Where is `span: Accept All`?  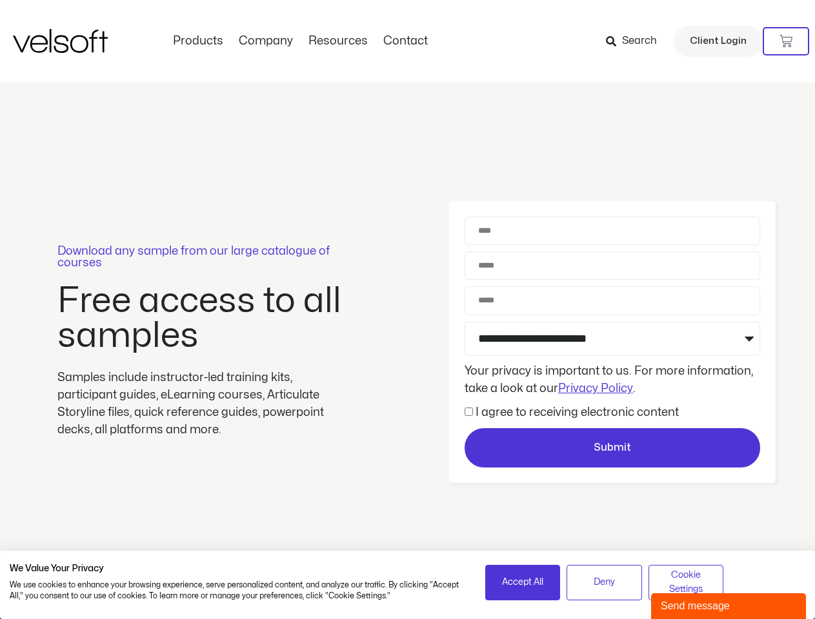
span: Accept All is located at coordinates (523, 583).